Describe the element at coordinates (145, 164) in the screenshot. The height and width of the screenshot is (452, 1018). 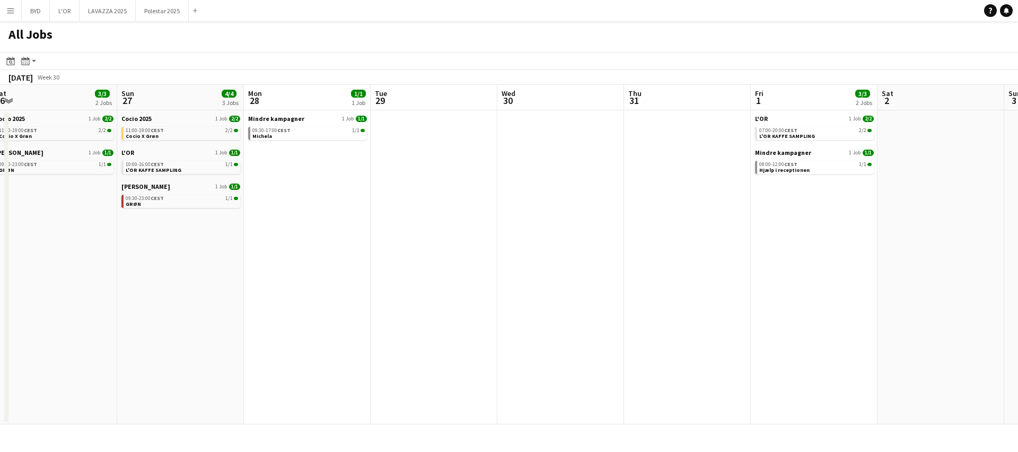
I see `span: 10:00-16:00` at that location.